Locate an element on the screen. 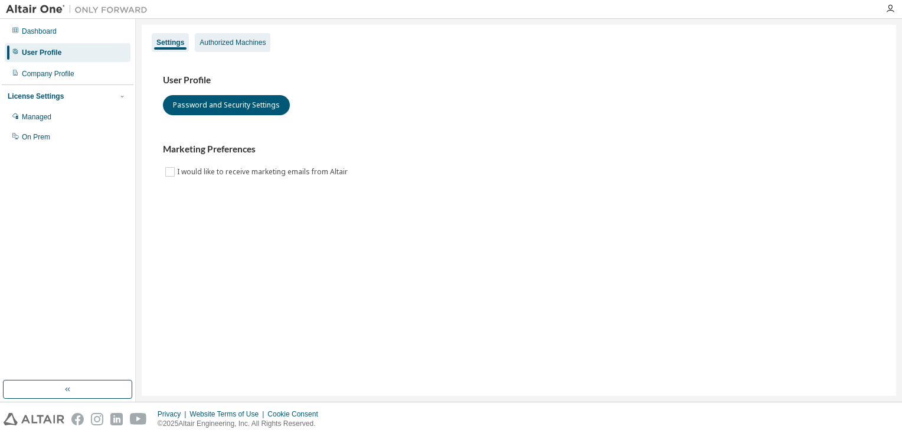  div: Managed is located at coordinates (37, 117).